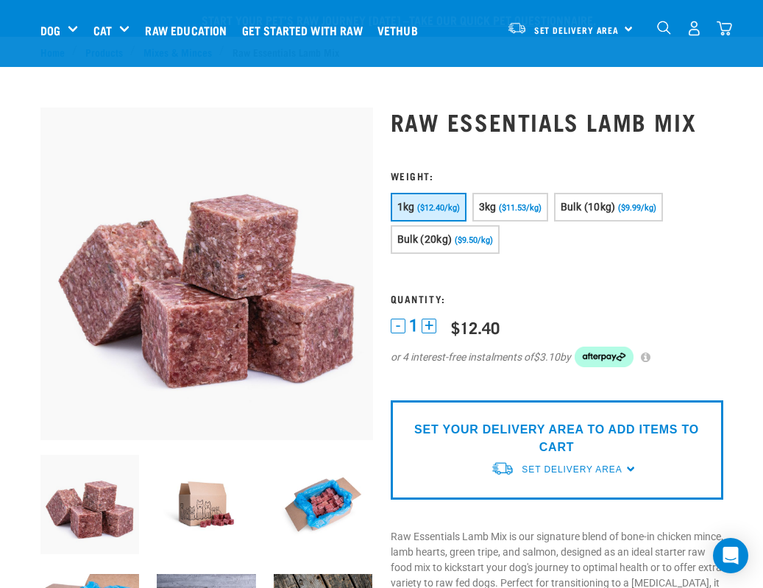 The image size is (763, 588). I want to click on h1: Raw Essentials Lamb Mix, so click(557, 121).